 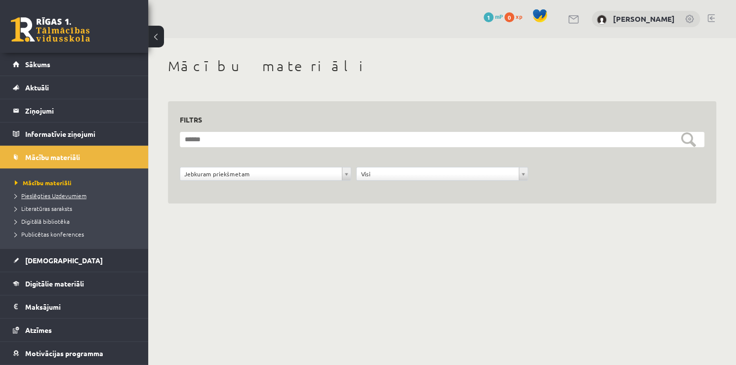 What do you see at coordinates (509, 17) in the screenshot?
I see `span: 0` at bounding box center [509, 17].